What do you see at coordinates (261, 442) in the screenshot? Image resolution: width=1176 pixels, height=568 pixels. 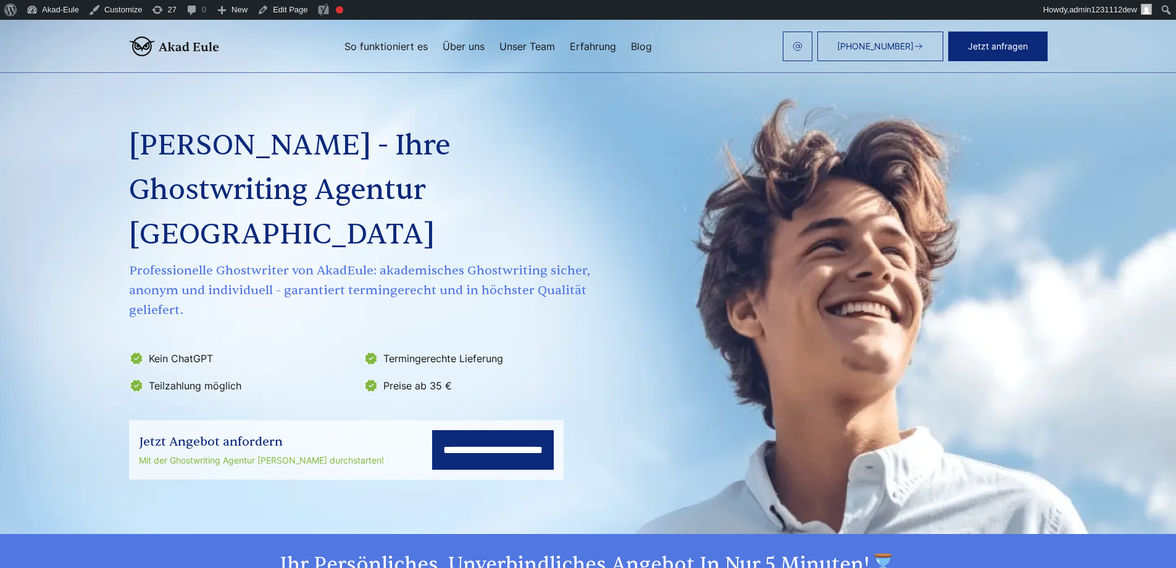 I see `div: Jetzt Angebot anfordern` at bounding box center [261, 442].